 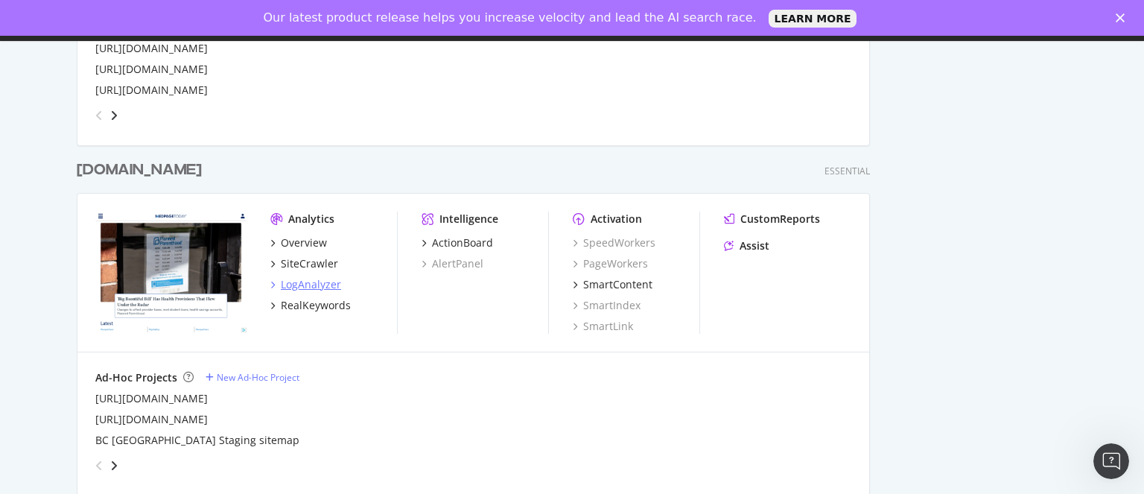 What do you see at coordinates (847, 171) in the screenshot?
I see `div: Essential` at bounding box center [847, 171].